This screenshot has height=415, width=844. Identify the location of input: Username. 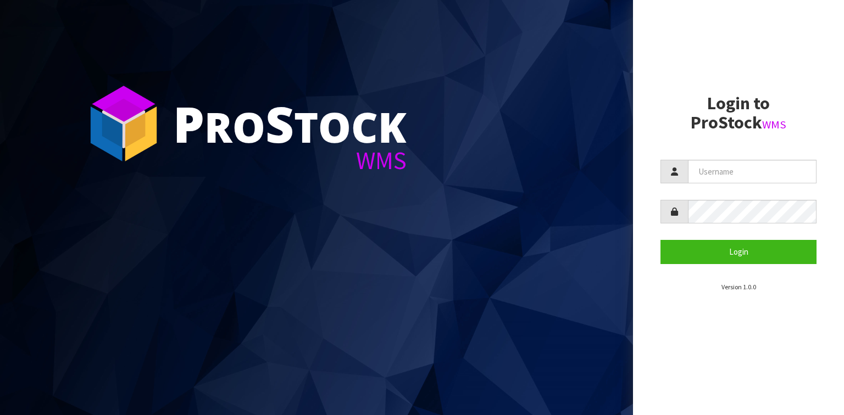
(752, 171).